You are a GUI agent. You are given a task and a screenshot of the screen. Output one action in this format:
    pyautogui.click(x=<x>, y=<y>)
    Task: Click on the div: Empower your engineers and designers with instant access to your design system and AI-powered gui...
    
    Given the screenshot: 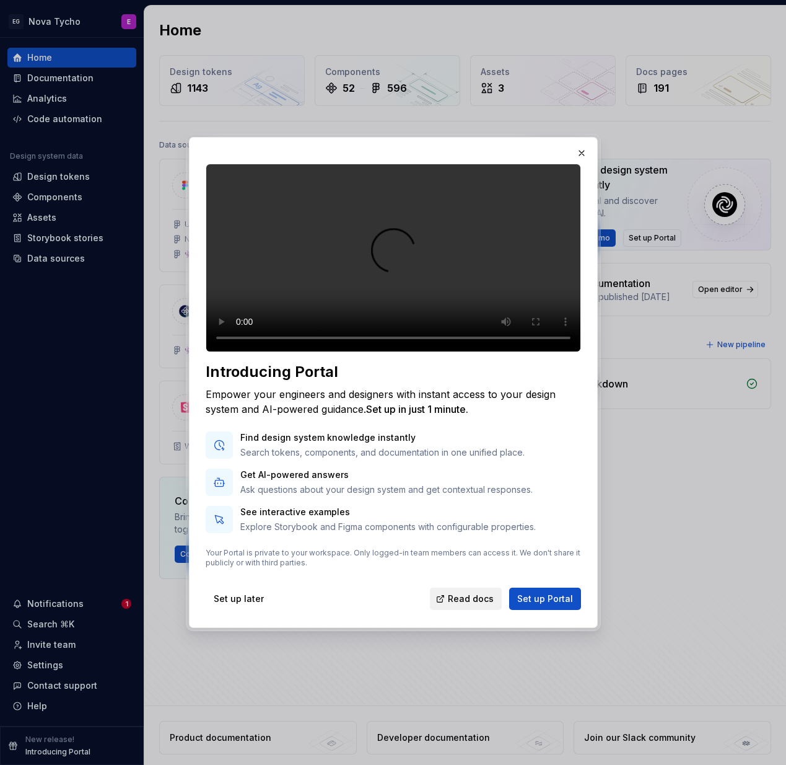 What is the action you would take?
    pyautogui.click(x=393, y=402)
    